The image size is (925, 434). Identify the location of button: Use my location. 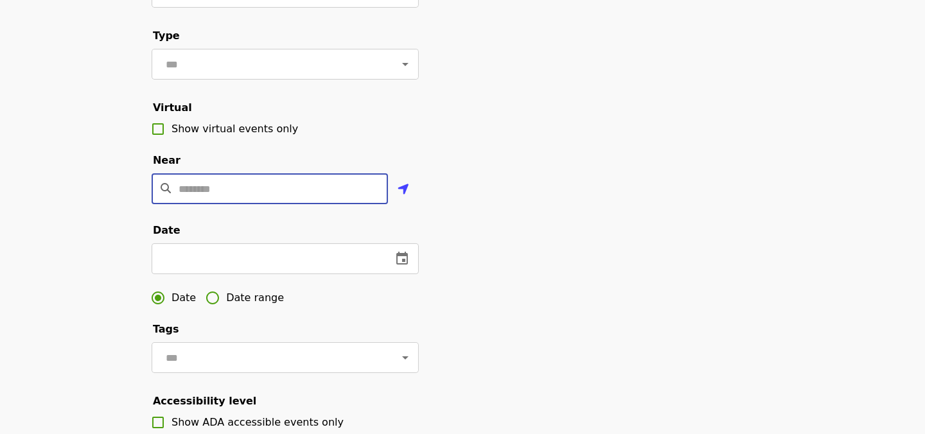
(403, 190).